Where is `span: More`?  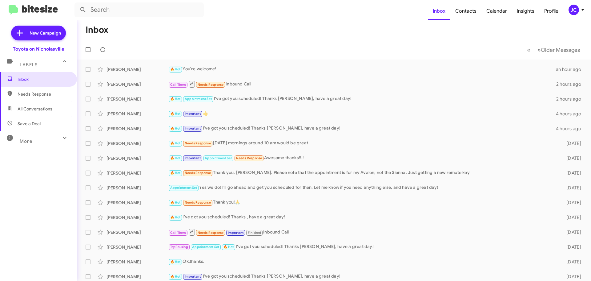 span: More is located at coordinates (26, 141).